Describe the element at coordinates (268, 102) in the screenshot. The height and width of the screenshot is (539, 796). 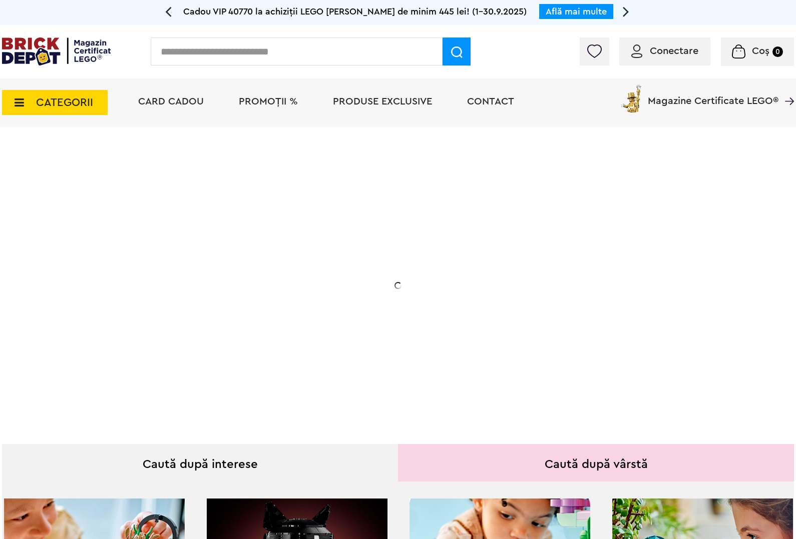
I see `span: PROMOȚII %` at that location.